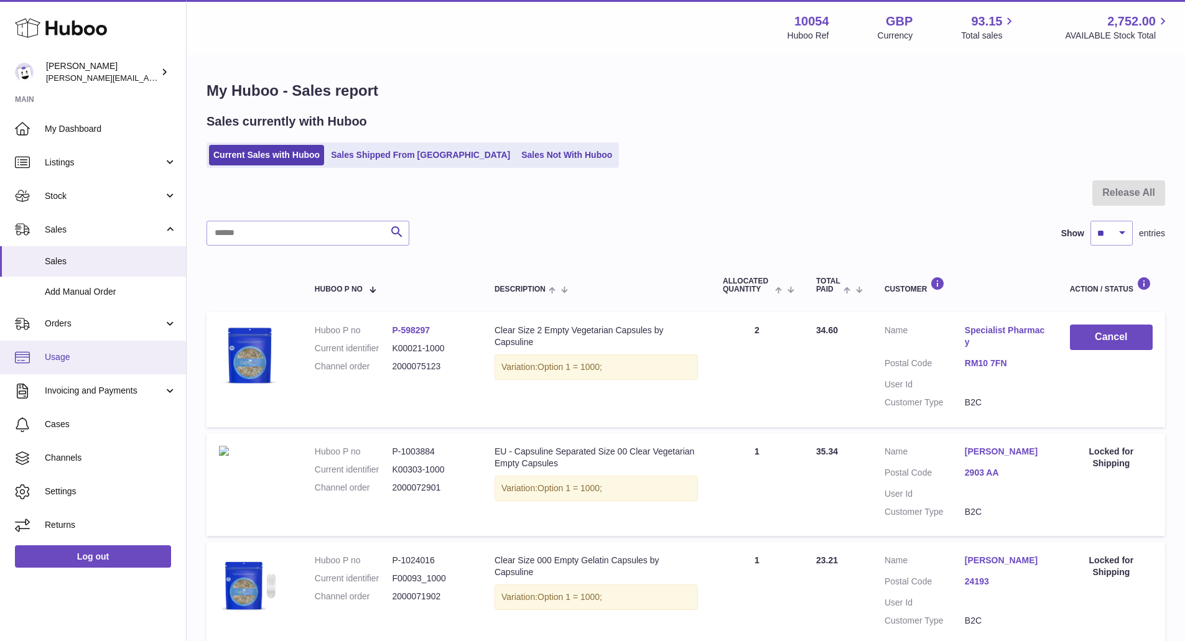 This screenshot has width=1185, height=641. Describe the element at coordinates (111, 525) in the screenshot. I see `span: Returns` at that location.